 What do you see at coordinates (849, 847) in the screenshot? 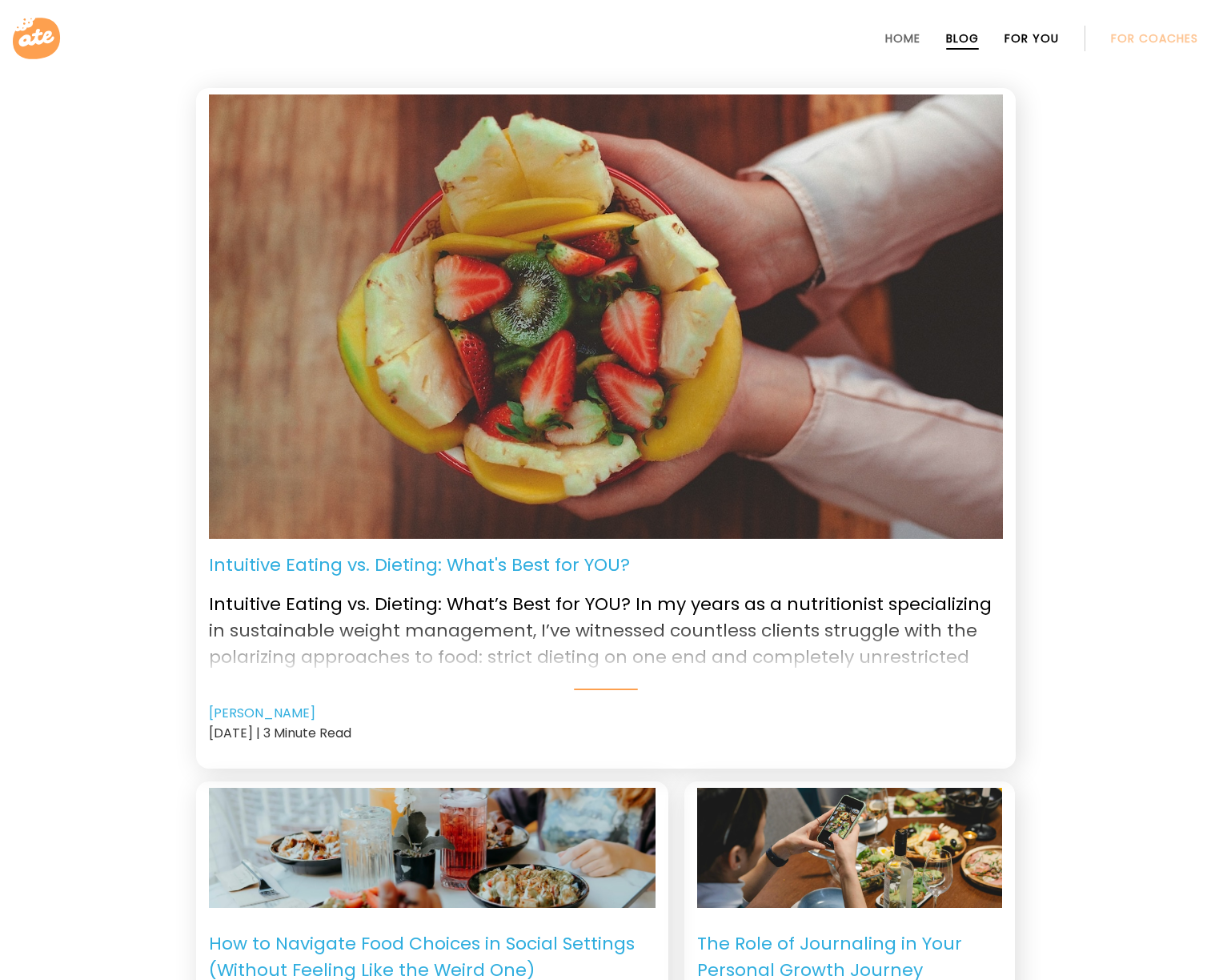
I see `img: Role of journaling. Image: Pexels - cottonbro studio` at bounding box center [849, 847].